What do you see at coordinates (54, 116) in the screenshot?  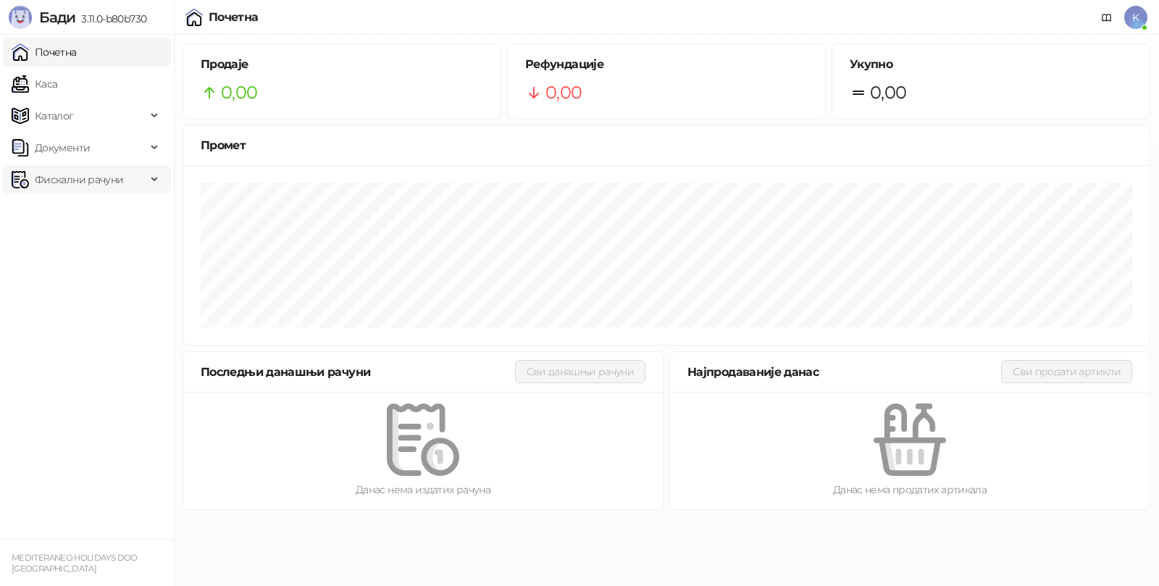 I see `span: Каталог` at bounding box center [54, 116].